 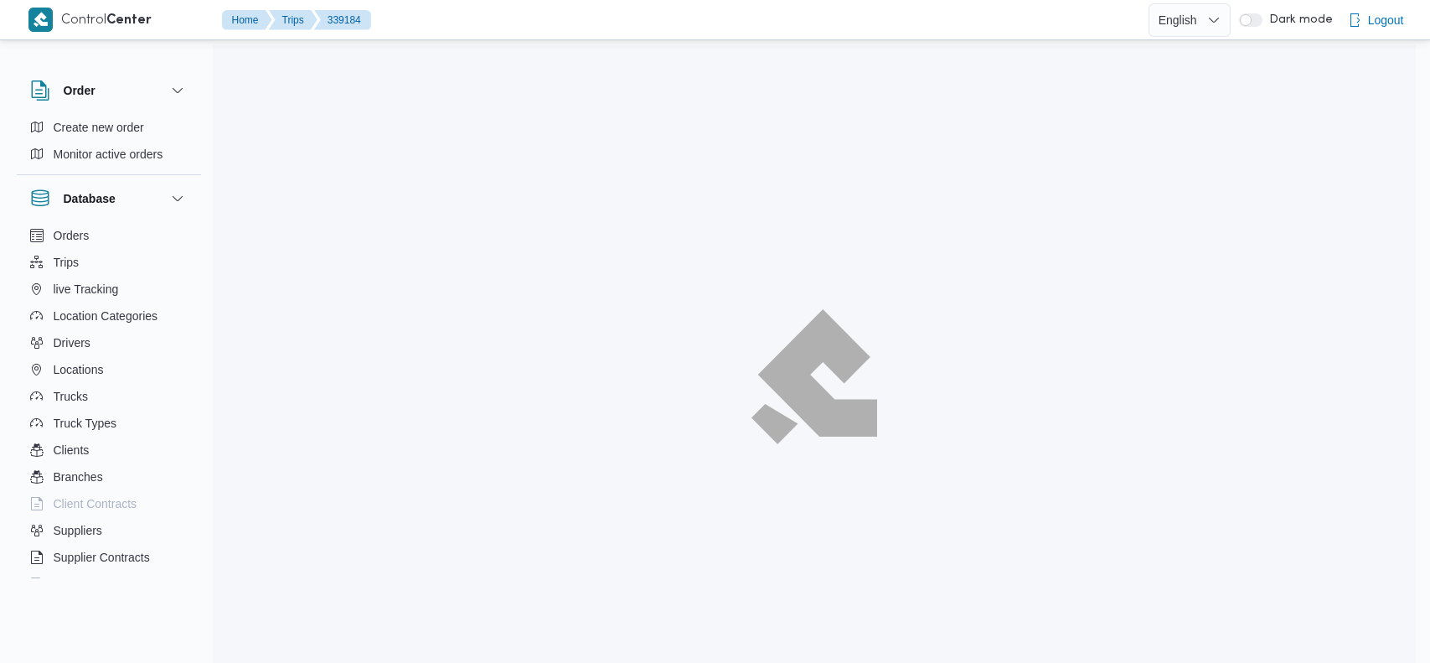 What do you see at coordinates (109, 154) in the screenshot?
I see `button: Monitor active orders` at bounding box center [109, 154].